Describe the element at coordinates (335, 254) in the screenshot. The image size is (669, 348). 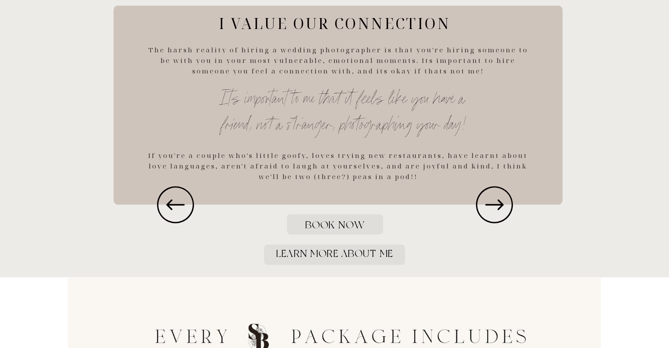
I see `a: learn more about me` at that location.